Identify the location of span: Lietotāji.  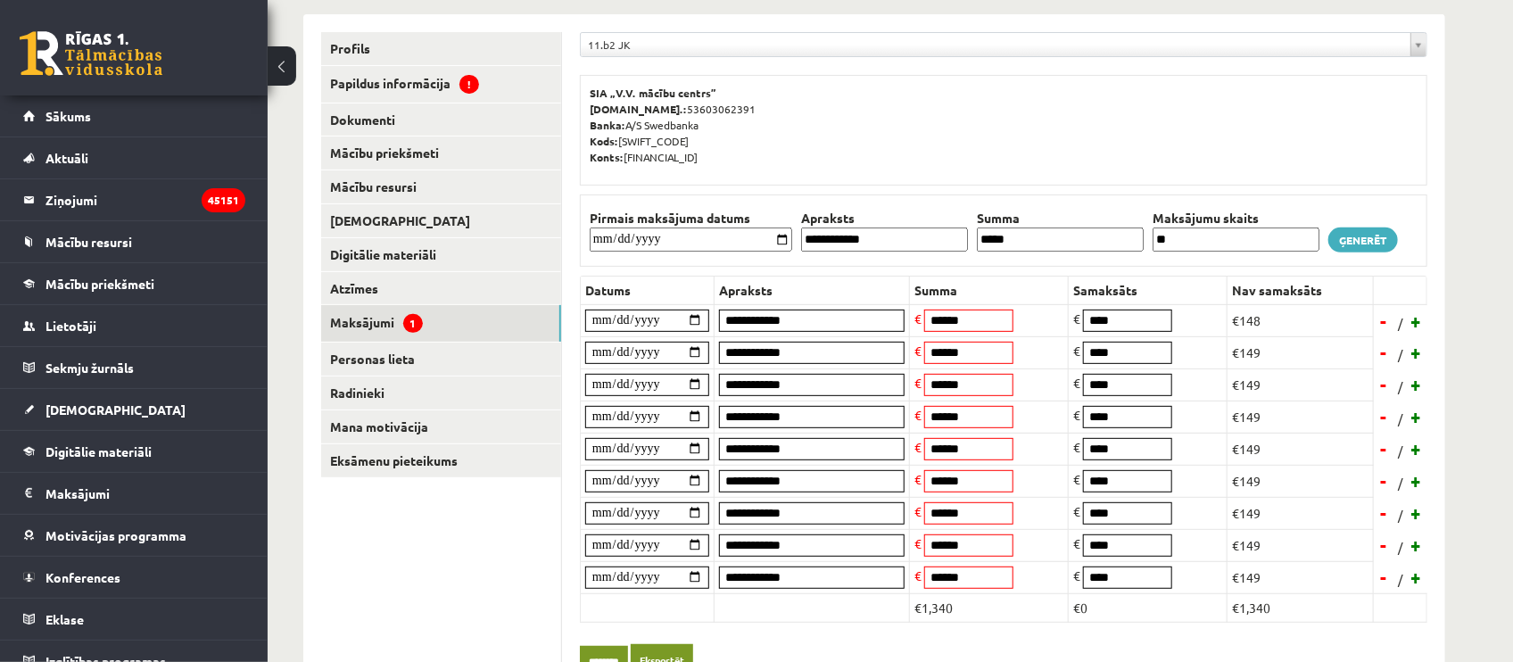
(70, 326).